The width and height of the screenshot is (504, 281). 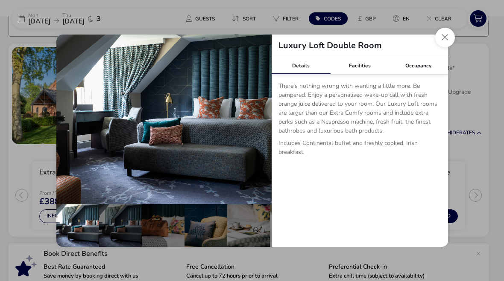 I want to click on div: details, so click(x=252, y=141).